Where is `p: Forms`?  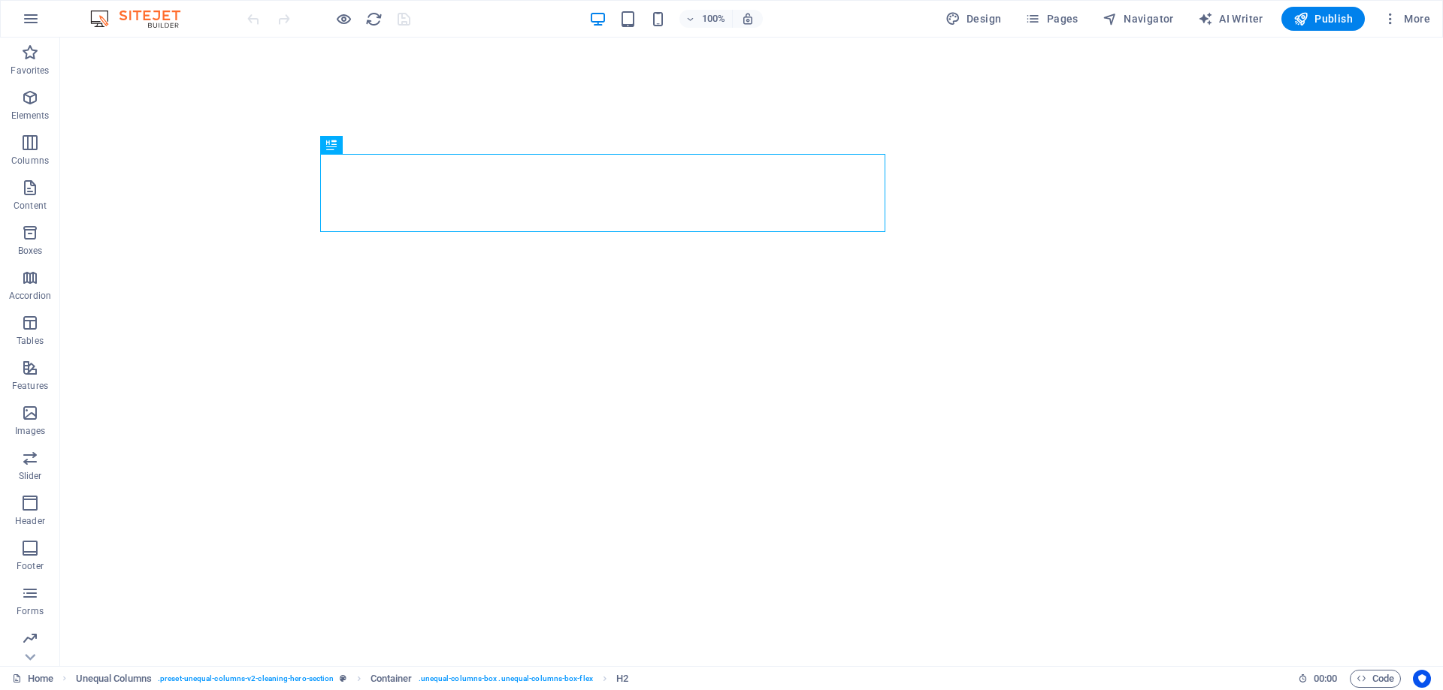
p: Forms is located at coordinates (30, 612).